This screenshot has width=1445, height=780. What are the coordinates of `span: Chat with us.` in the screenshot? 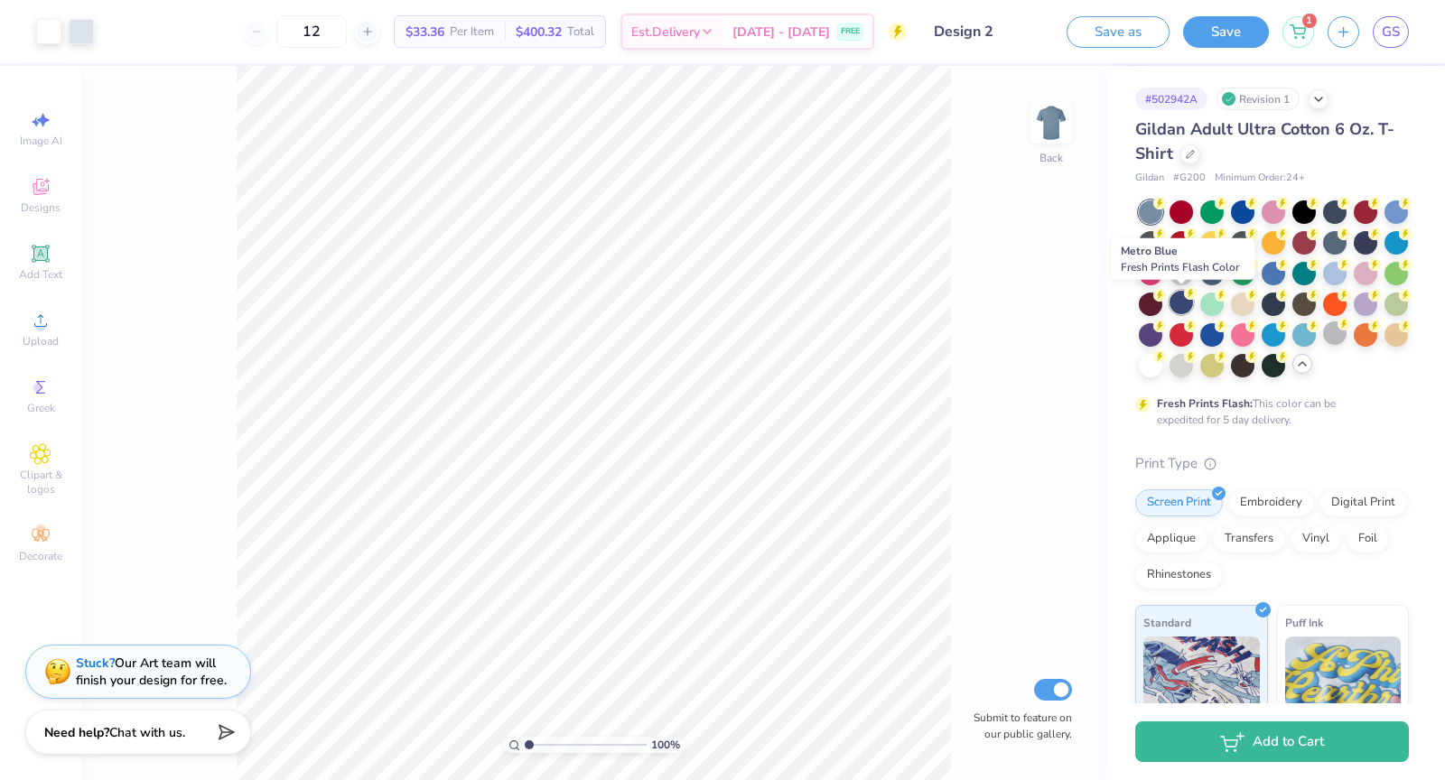 It's located at (147, 732).